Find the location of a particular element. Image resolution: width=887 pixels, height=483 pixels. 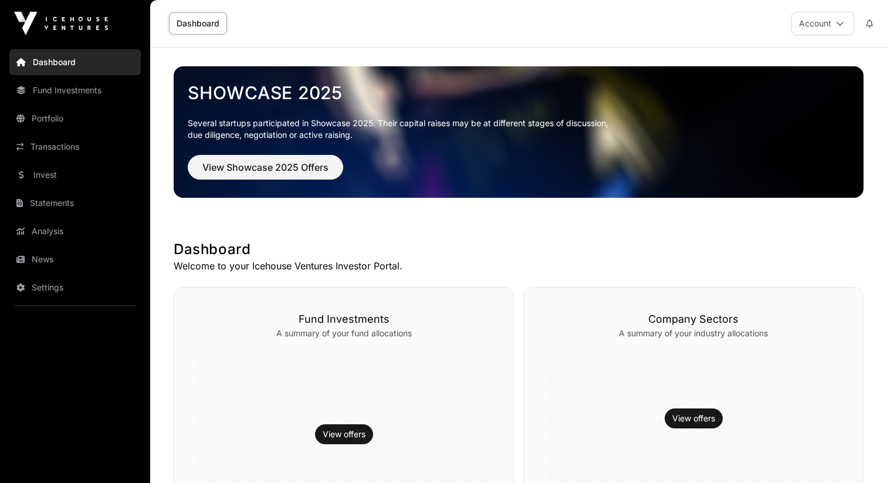

a: Showcase 2025 is located at coordinates (519, 93).